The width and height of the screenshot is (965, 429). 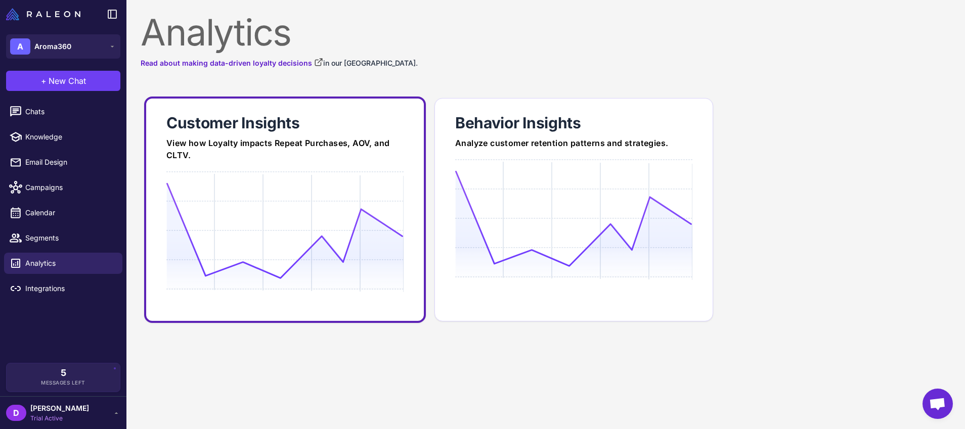 What do you see at coordinates (63, 383) in the screenshot?
I see `span: Messages Left` at bounding box center [63, 383].